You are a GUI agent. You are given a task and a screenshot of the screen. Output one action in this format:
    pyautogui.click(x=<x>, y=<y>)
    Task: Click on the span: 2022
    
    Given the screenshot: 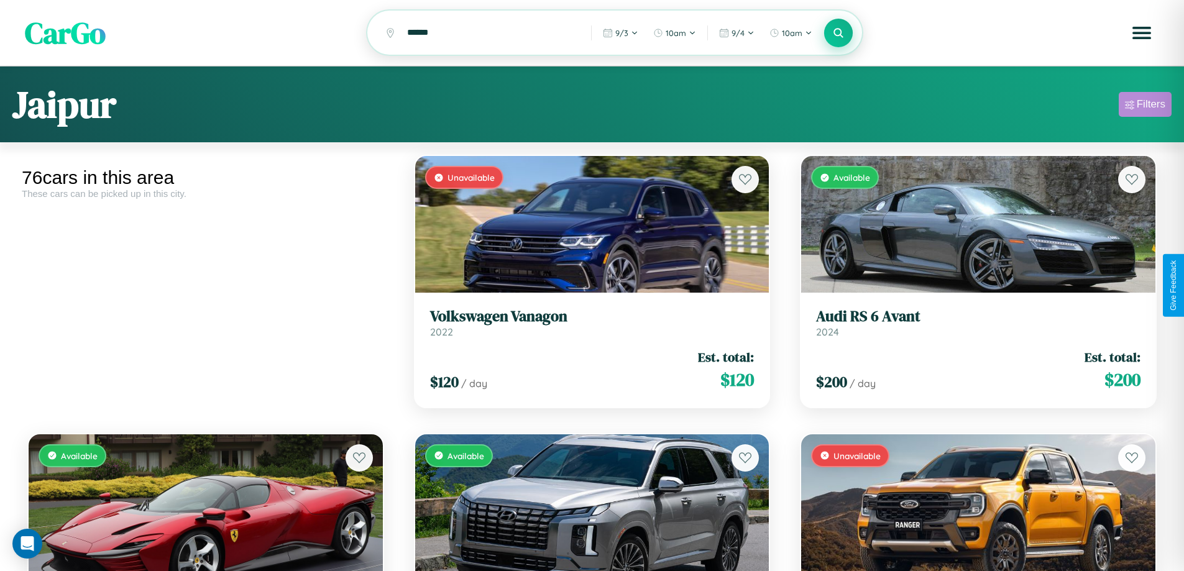 What is the action you would take?
    pyautogui.click(x=441, y=332)
    